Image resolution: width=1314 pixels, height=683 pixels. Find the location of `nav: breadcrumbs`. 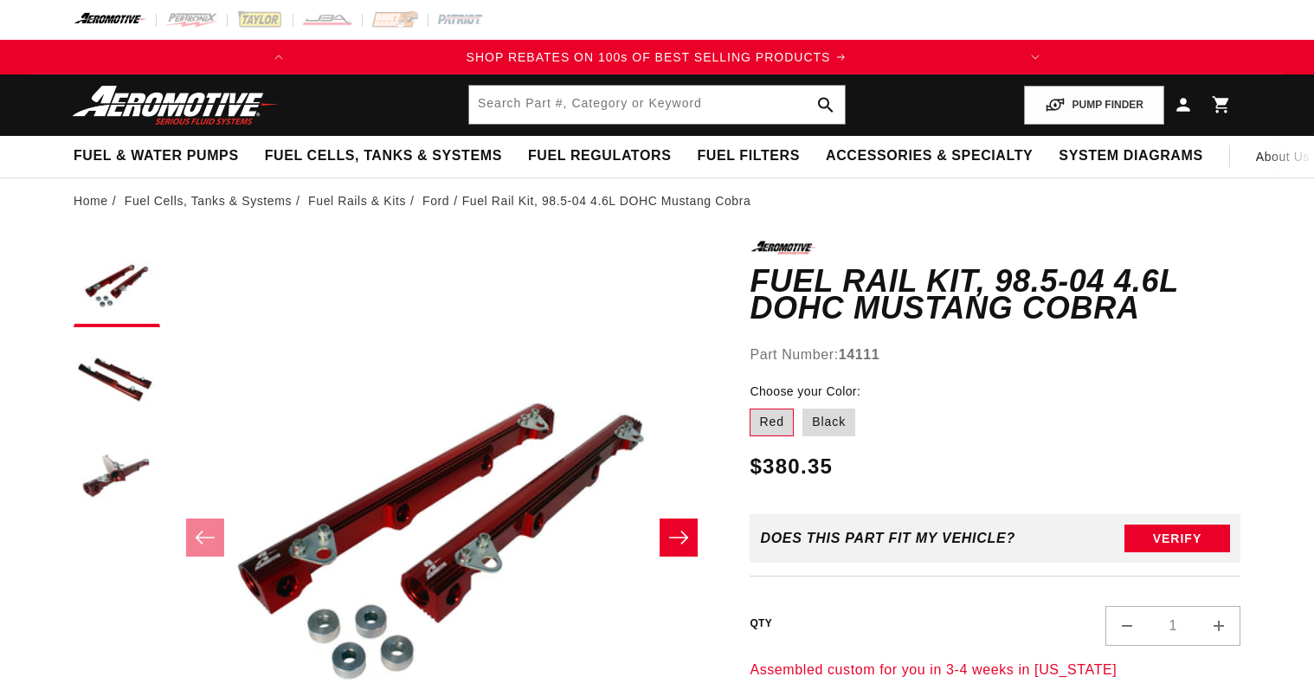

nav: breadcrumbs is located at coordinates (657, 201).